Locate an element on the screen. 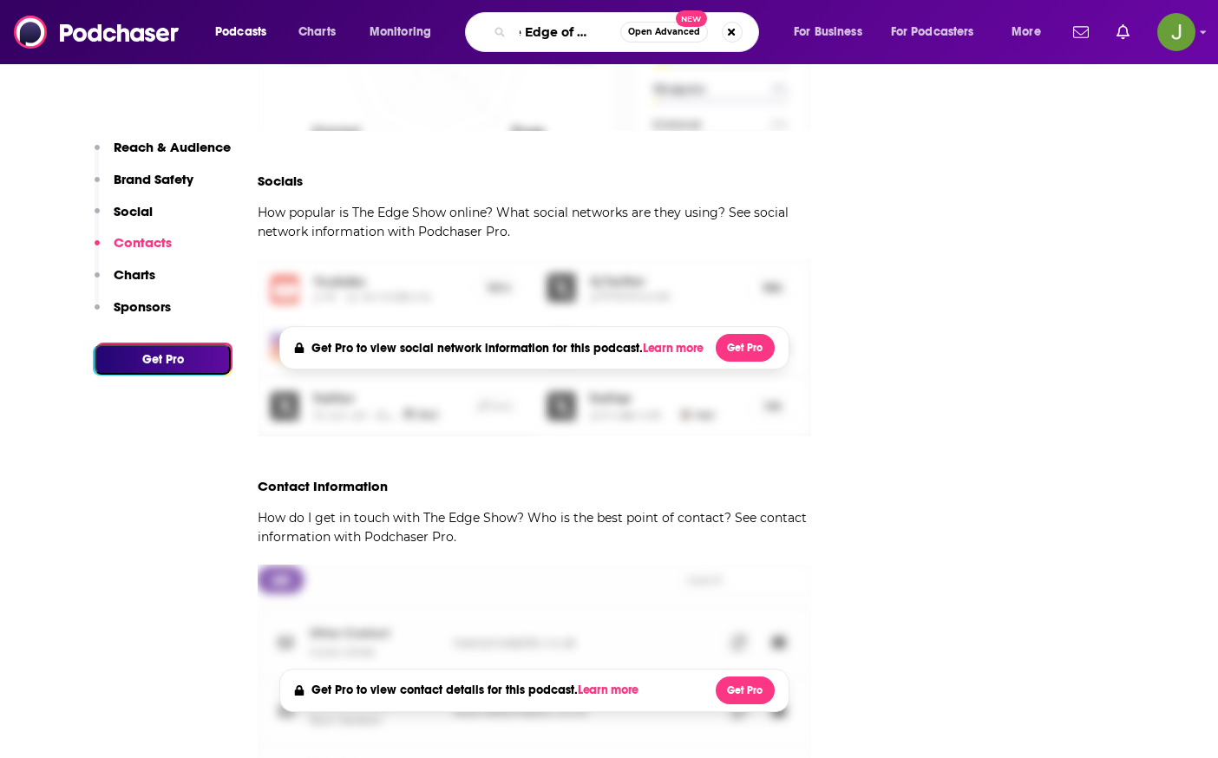 The image size is (1218, 758). button: Sponsors is located at coordinates (133, 314).